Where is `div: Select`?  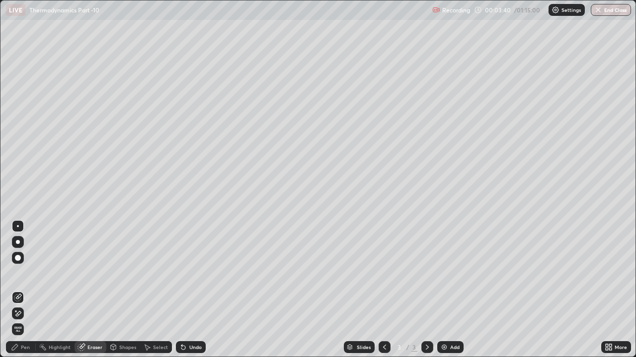
div: Select is located at coordinates (160, 348).